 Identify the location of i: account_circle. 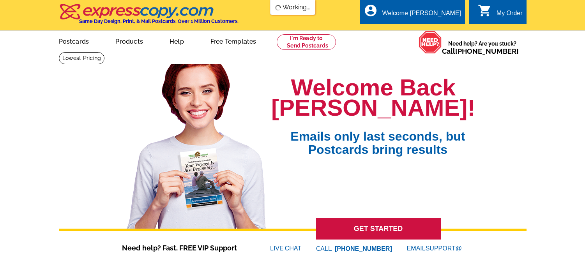
(371, 11).